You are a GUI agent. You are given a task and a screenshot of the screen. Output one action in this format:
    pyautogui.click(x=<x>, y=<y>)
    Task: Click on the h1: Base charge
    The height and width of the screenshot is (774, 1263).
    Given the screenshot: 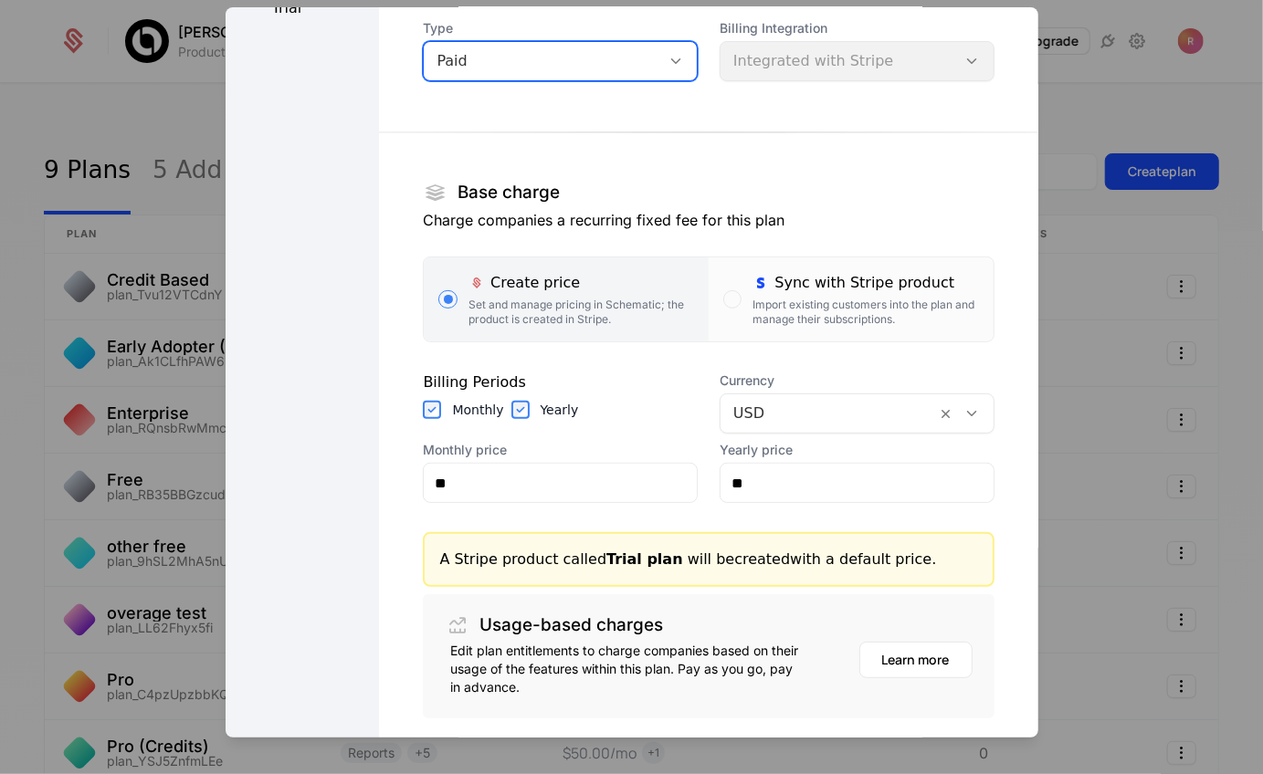 What is the action you would take?
    pyautogui.click(x=509, y=193)
    